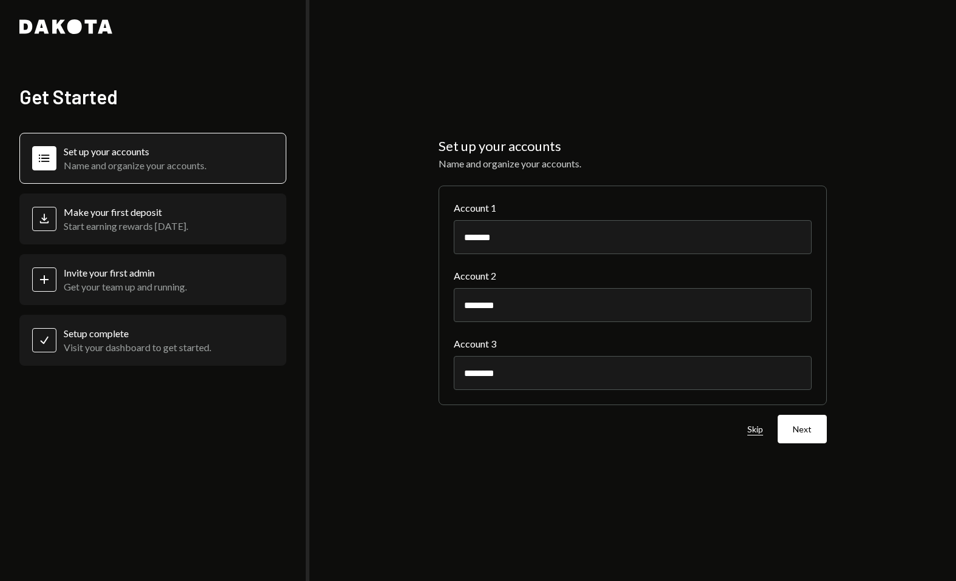 This screenshot has height=581, width=956. Describe the element at coordinates (633, 208) in the screenshot. I see `label: Account 1` at that location.